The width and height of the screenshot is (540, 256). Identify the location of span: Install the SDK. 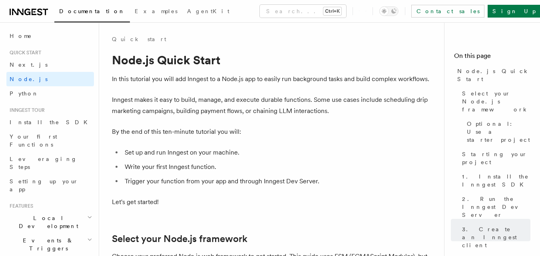
(51, 122).